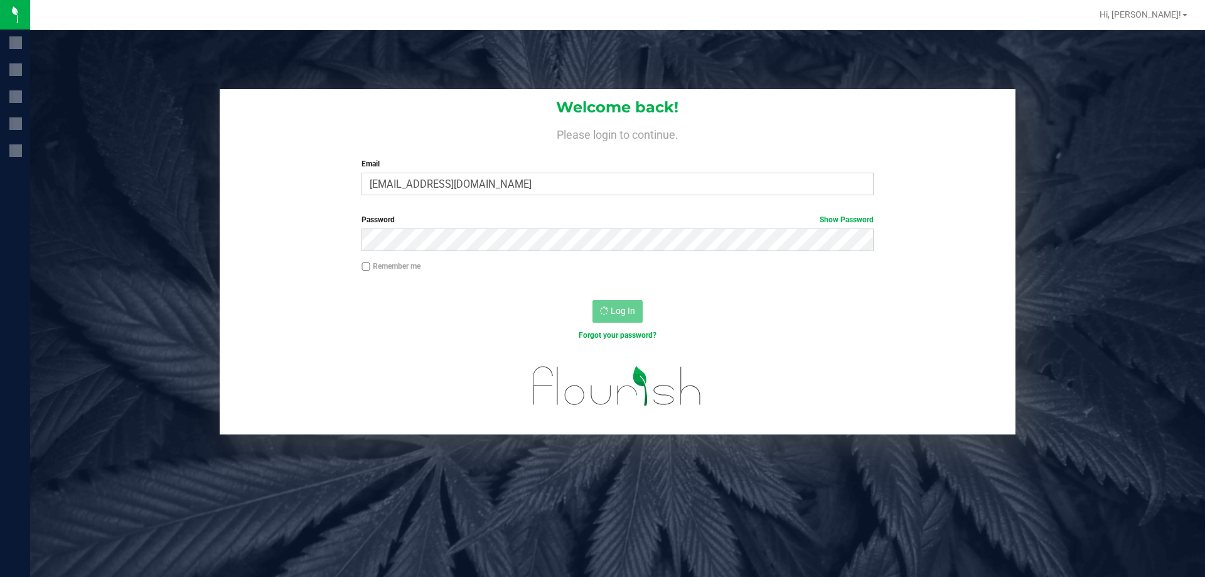 The image size is (1205, 577). What do you see at coordinates (618, 311) in the screenshot?
I see `button: Log In` at bounding box center [618, 311].